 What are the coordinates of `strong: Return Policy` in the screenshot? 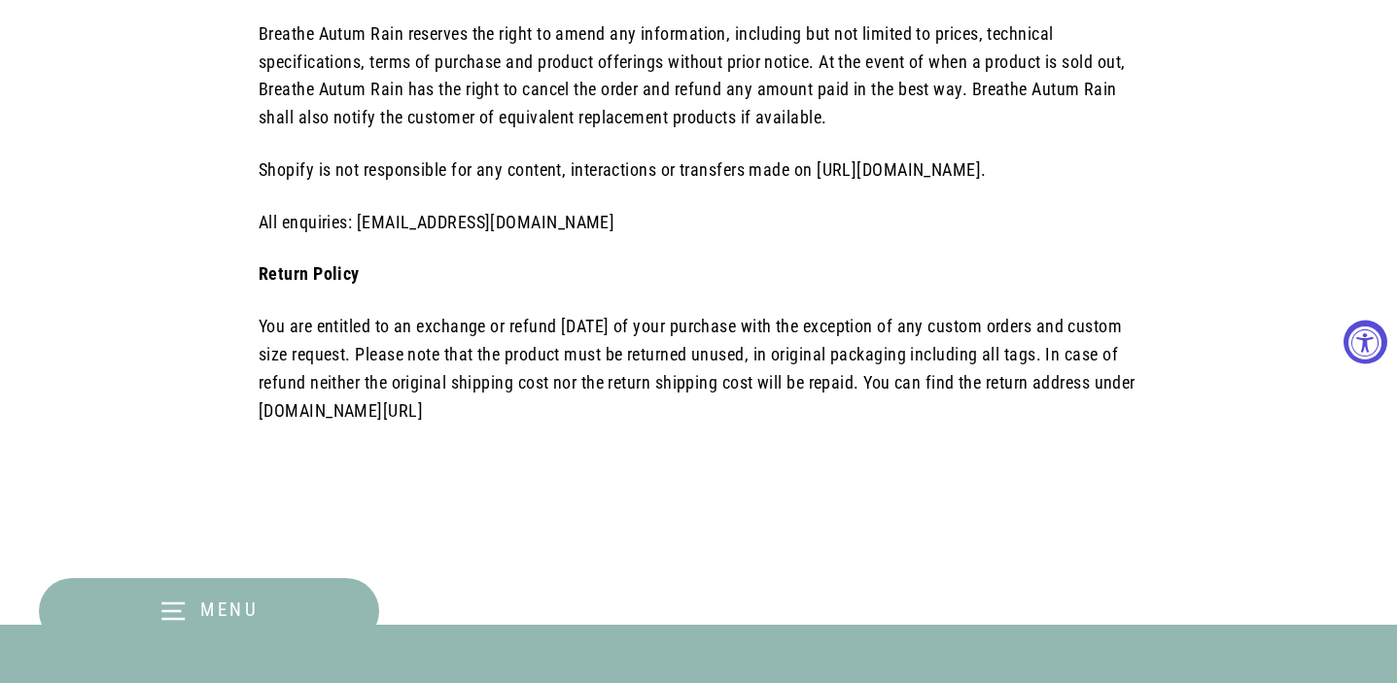 It's located at (309, 273).